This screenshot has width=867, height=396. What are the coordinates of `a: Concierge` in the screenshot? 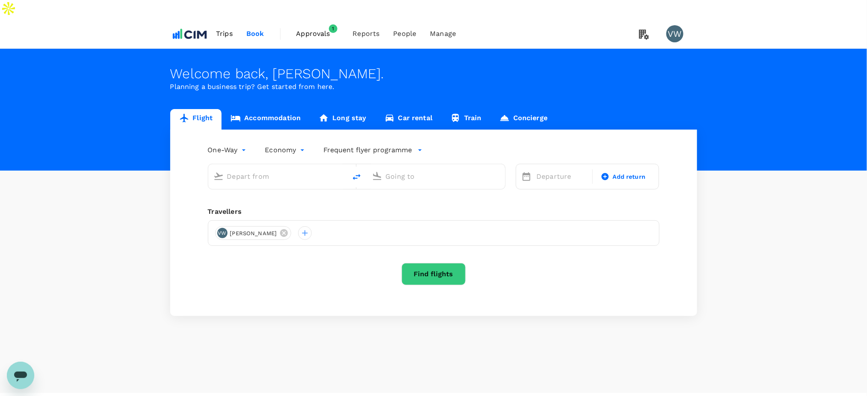 It's located at (523, 119).